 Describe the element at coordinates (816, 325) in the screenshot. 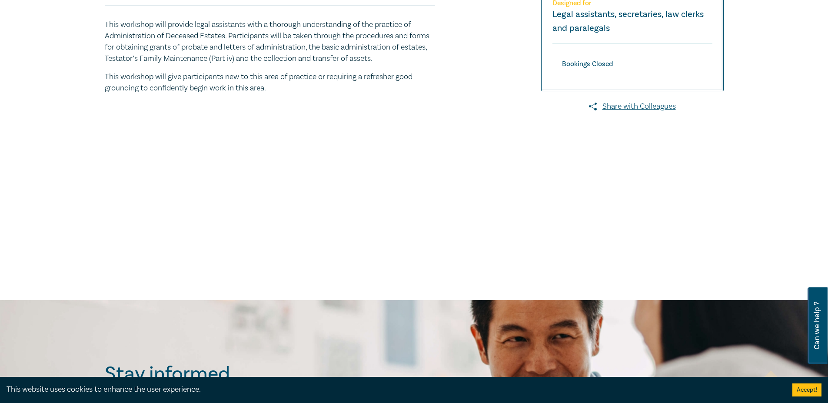

I see `span: Can we help ?` at that location.